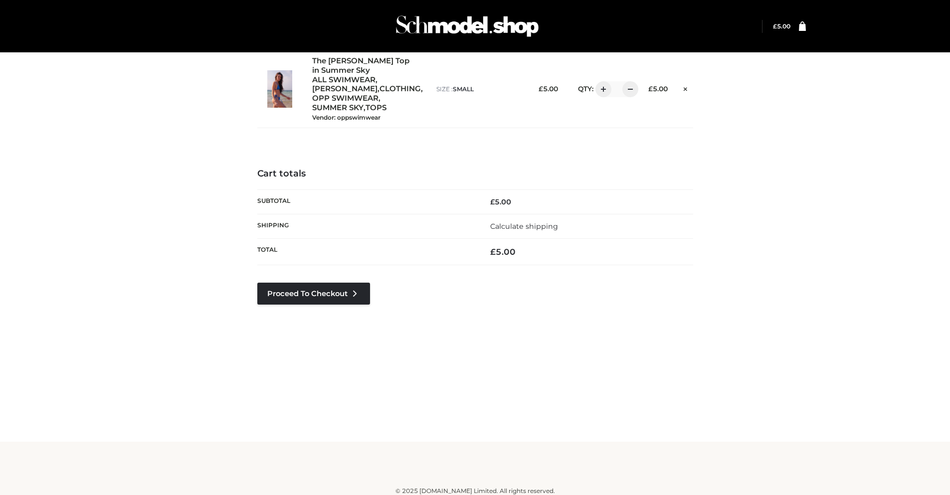 This screenshot has width=950, height=495. What do you see at coordinates (479, 89) in the screenshot?
I see `p: size :` at bounding box center [479, 89].